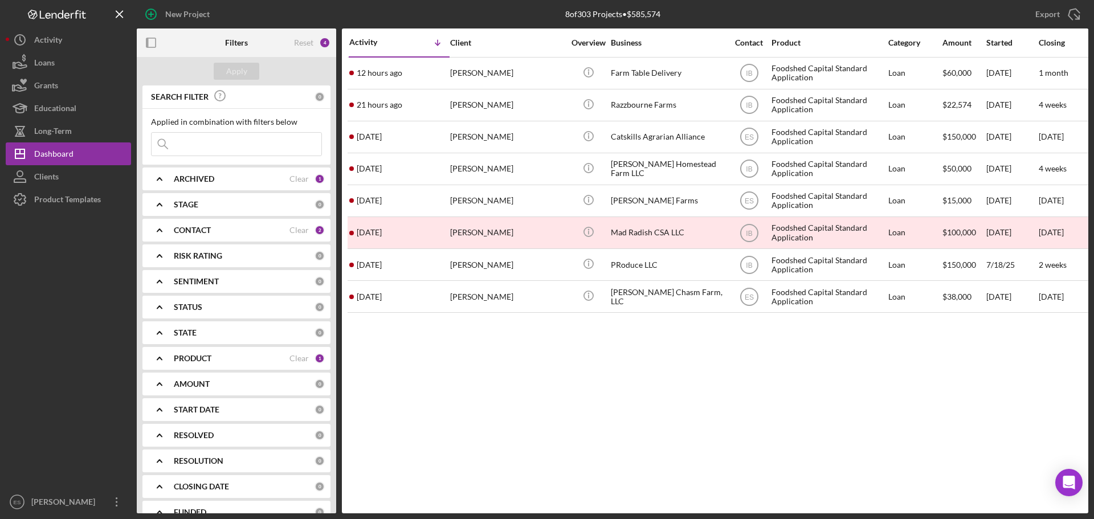 This screenshot has height=519, width=1094. What do you see at coordinates (194, 435) in the screenshot?
I see `b: RESOLVED` at bounding box center [194, 435].